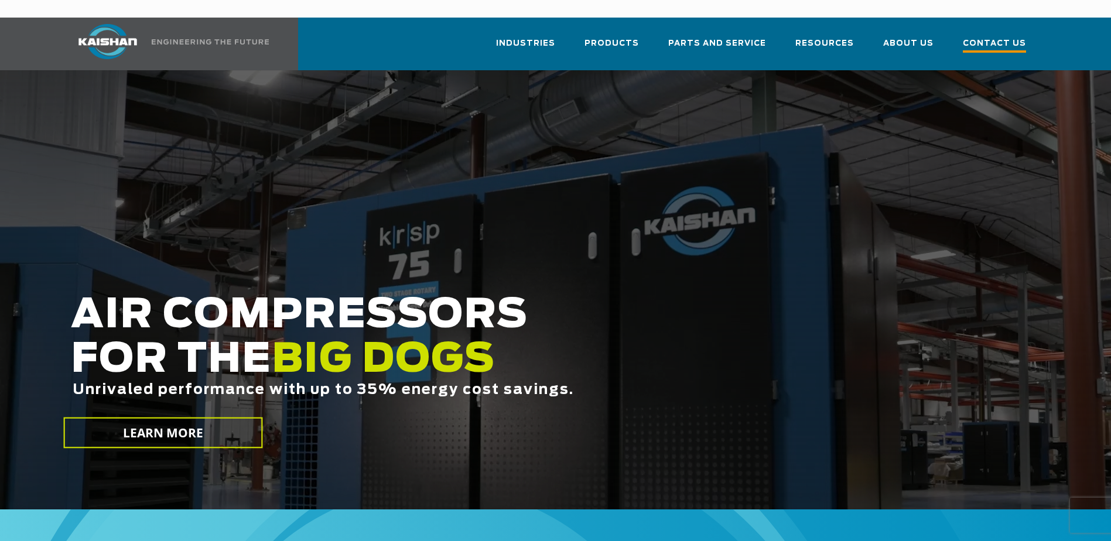 This screenshot has height=541, width=1111. I want to click on span: Unrivaled performance with up to 35% energy cost savings., so click(323, 390).